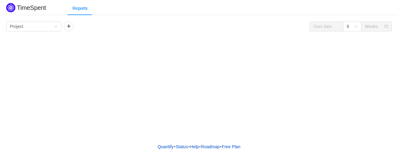 The height and width of the screenshot is (155, 398). I want to click on button: icon: plus, so click(69, 26).